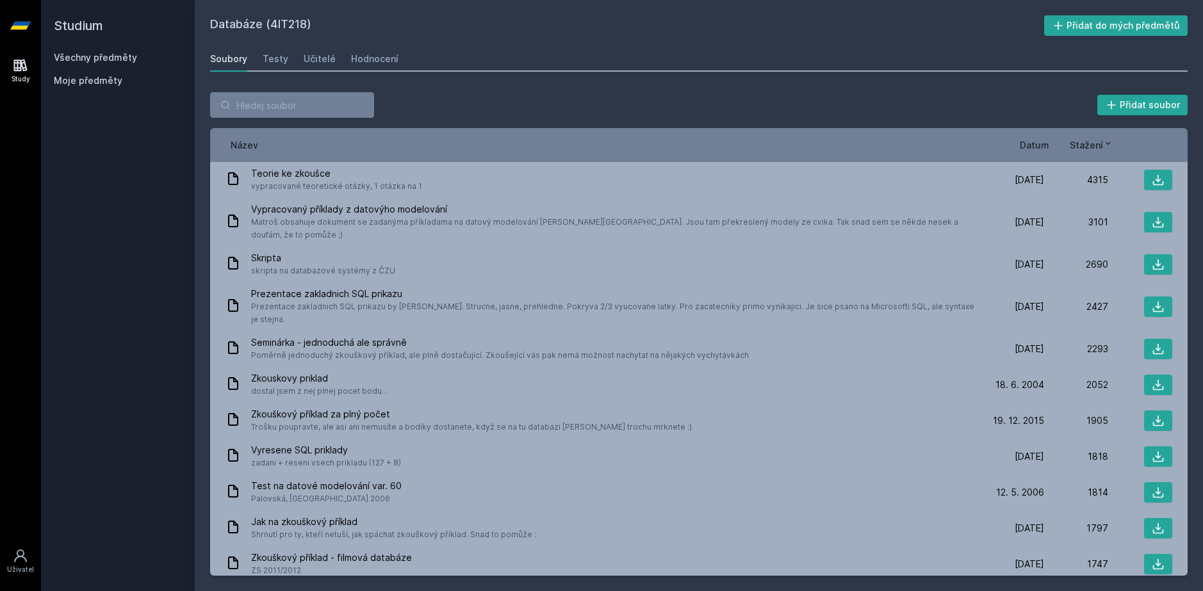  What do you see at coordinates (88, 81) in the screenshot?
I see `span: Moje předměty` at bounding box center [88, 81].